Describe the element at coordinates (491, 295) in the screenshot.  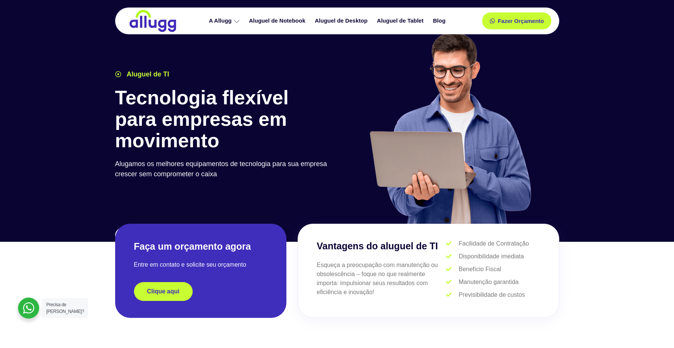
I see `span: Previsibilidade de custos` at that location.